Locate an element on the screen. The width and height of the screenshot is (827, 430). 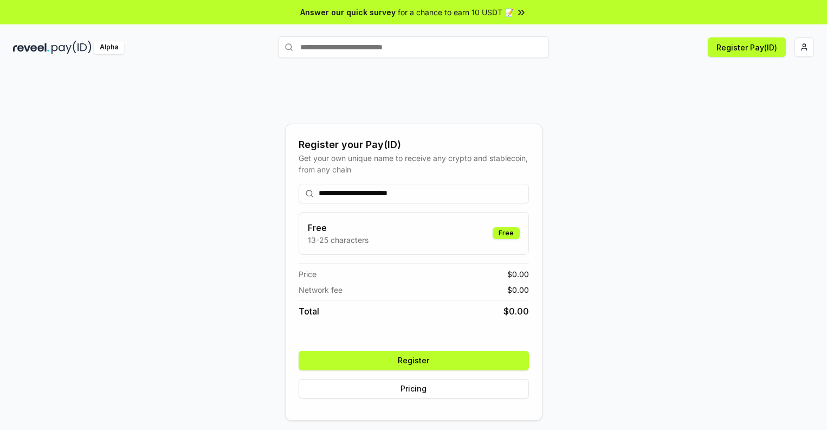
p: 13-25 characters is located at coordinates (338, 240).